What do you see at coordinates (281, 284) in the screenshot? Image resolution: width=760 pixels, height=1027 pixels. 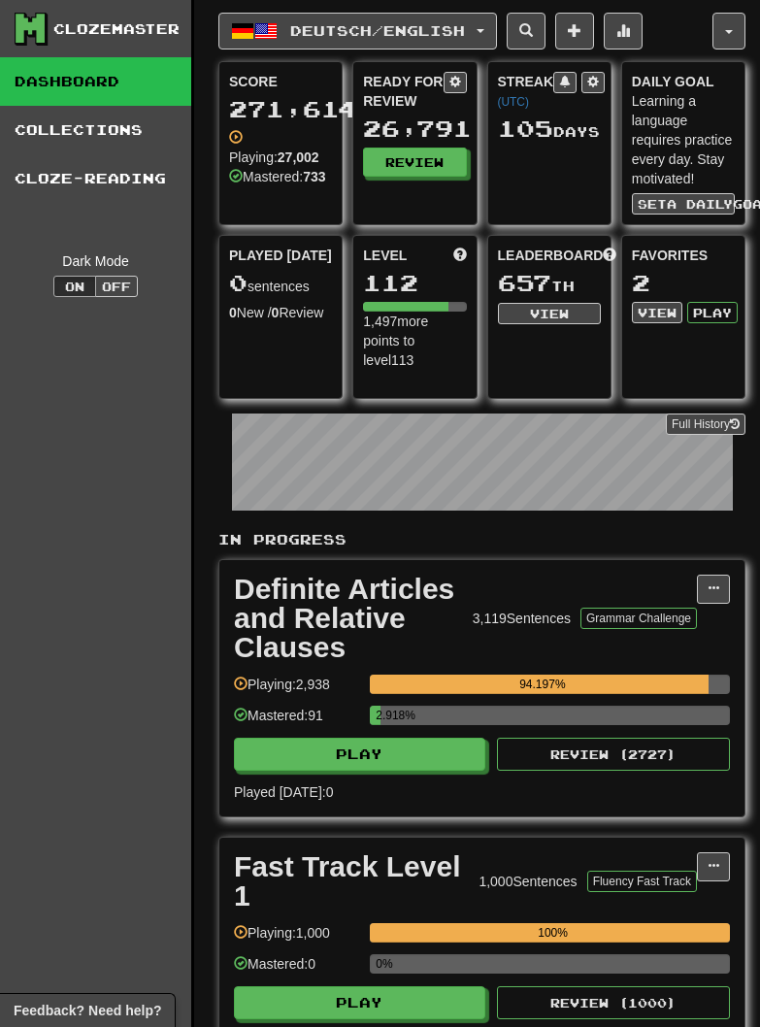 I see `div: sentences` at bounding box center [281, 284].